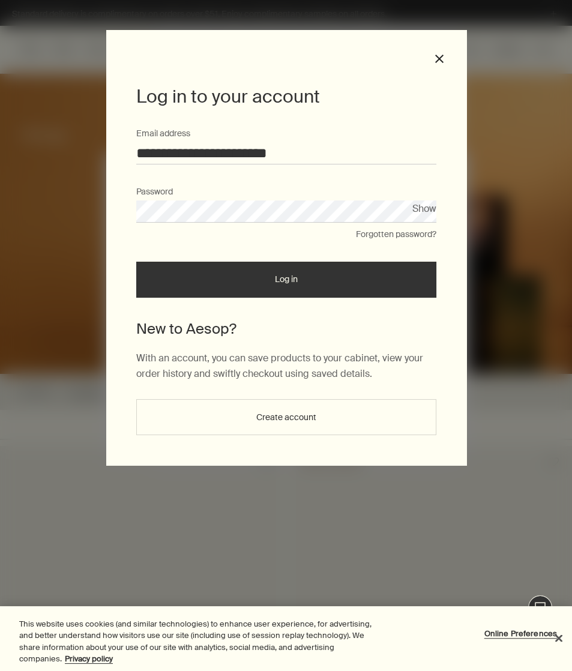 The height and width of the screenshot is (671, 572). I want to click on a: More information about your privacy, opens in a new tab, so click(89, 659).